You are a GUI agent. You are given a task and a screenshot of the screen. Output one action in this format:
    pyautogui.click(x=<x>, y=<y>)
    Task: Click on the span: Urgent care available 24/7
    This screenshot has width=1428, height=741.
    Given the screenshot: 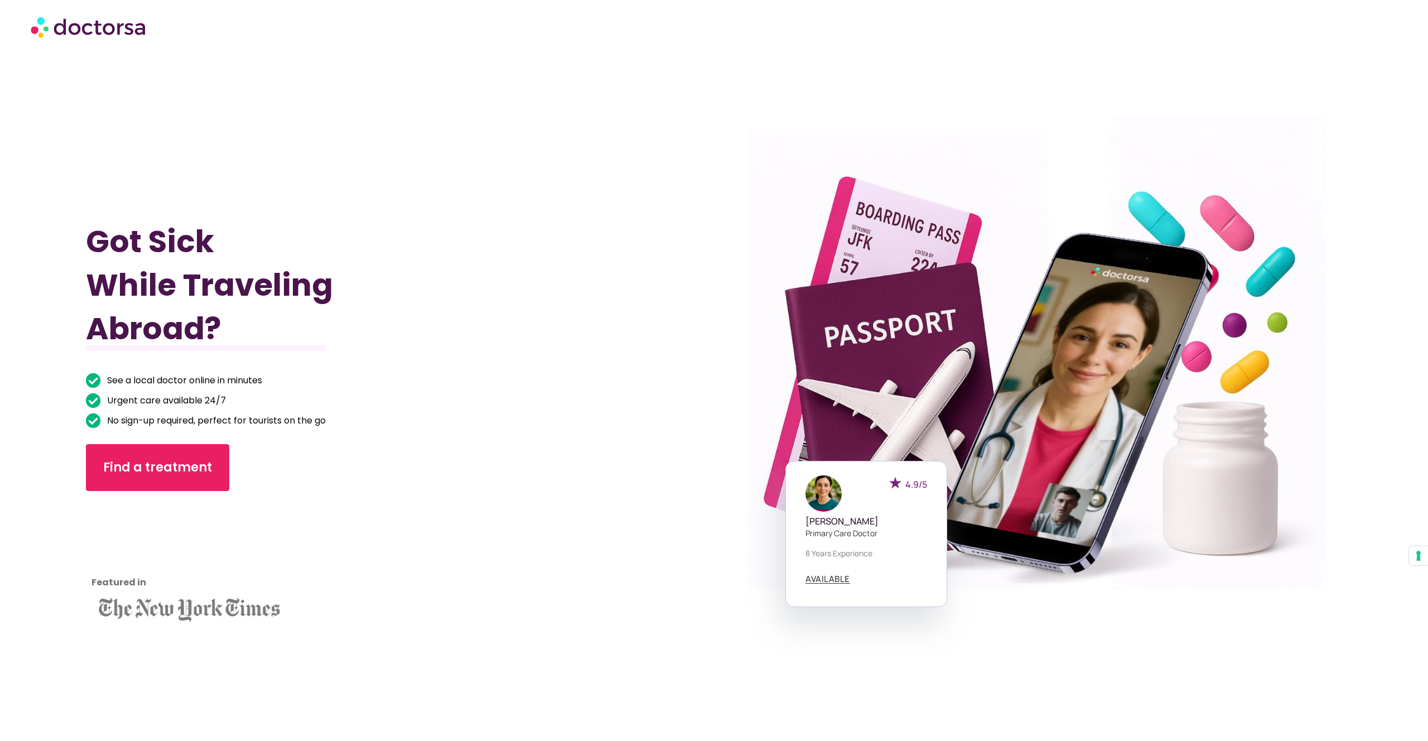 What is the action you would take?
    pyautogui.click(x=165, y=401)
    